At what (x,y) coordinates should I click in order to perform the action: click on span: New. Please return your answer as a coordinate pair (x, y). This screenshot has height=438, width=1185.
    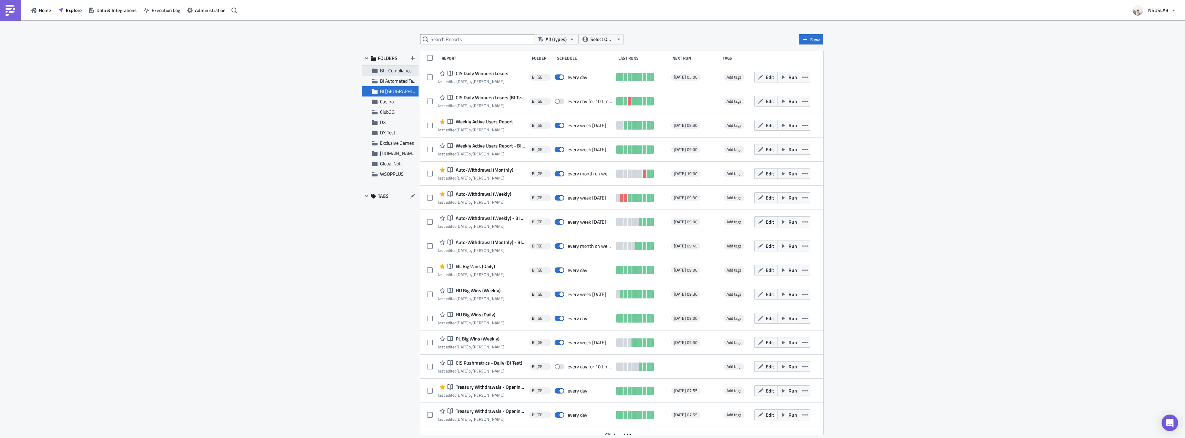
    Looking at the image, I should click on (815, 39).